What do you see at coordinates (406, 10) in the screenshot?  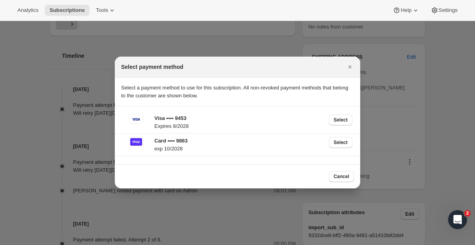 I see `span: Help` at bounding box center [406, 10].